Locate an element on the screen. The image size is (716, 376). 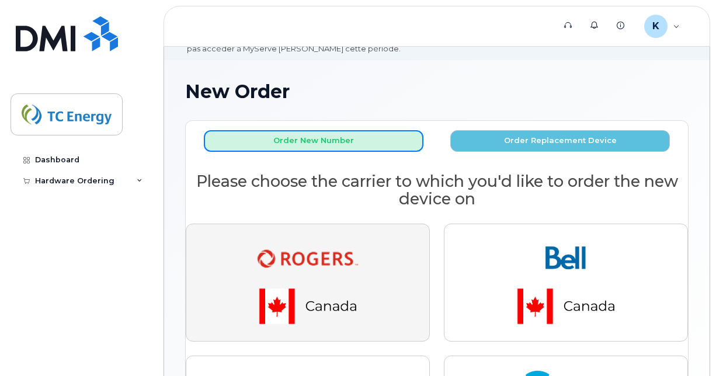
img: rogers-ca223c9ac429c928173e45fab63b6fac0e59ea61a5e330916896b2875f56750f.png is located at coordinates (308, 283).